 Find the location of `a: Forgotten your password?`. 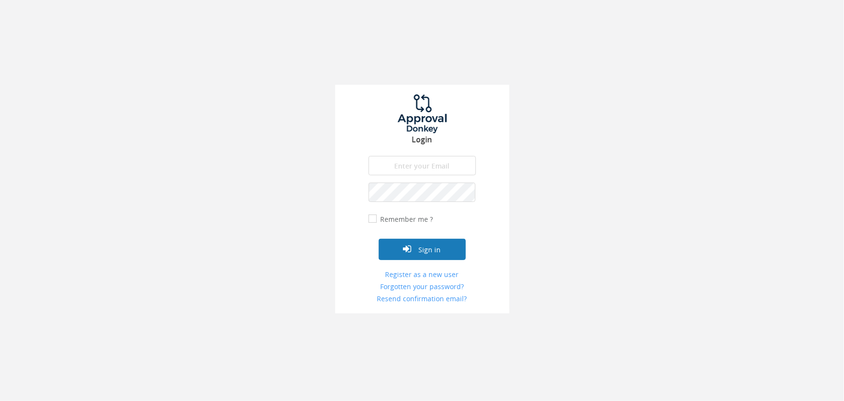

a: Forgotten your password? is located at coordinates (422, 286).